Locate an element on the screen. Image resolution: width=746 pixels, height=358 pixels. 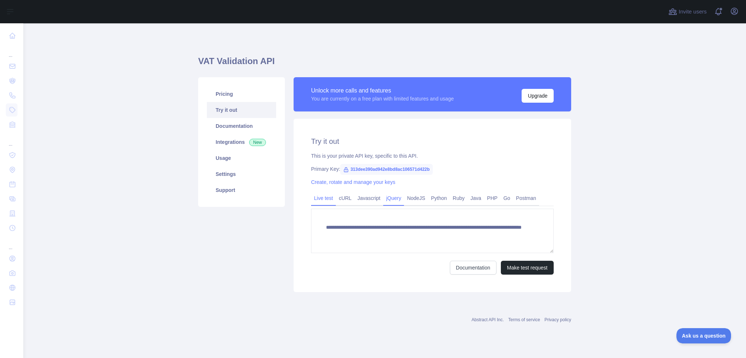
button: Upgrade is located at coordinates (538, 96).